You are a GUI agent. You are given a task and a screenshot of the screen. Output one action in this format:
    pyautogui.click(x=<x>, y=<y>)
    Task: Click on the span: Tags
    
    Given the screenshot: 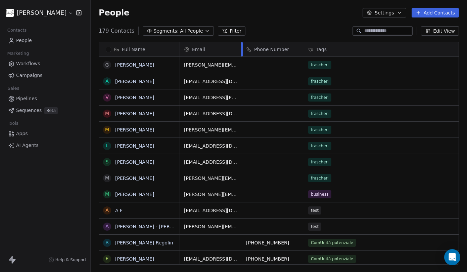 What is the action you would take?
    pyautogui.click(x=321, y=49)
    